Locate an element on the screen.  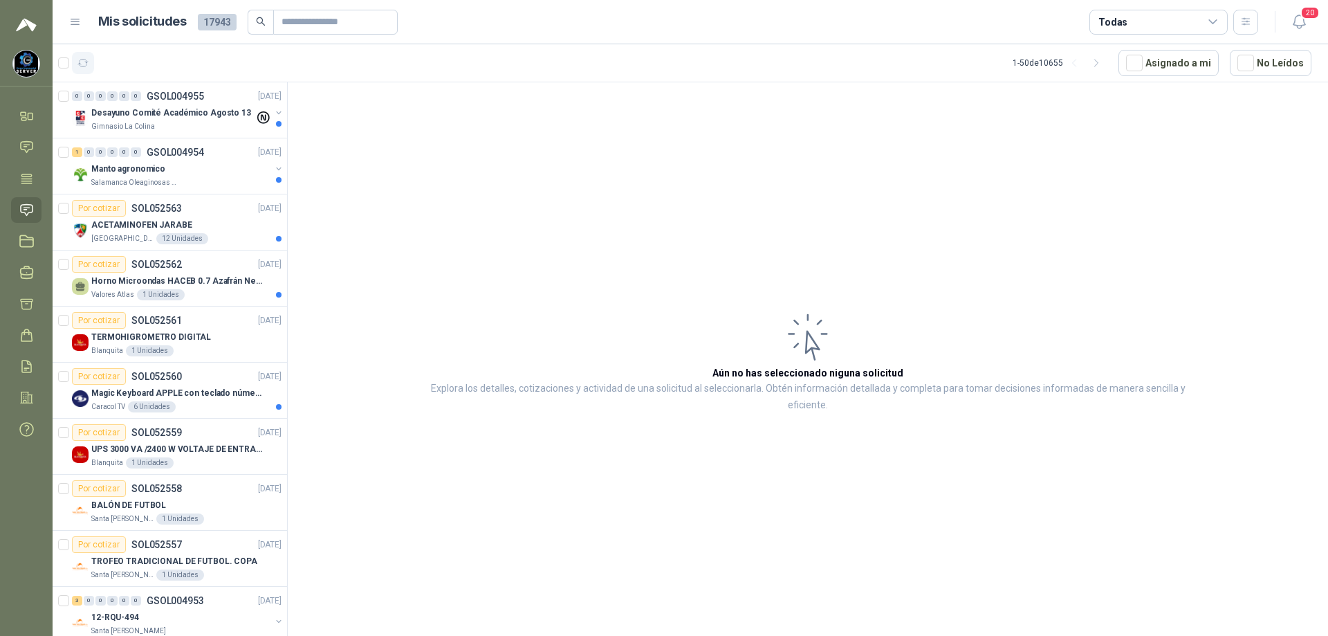
p: SOL052562 is located at coordinates (156, 264).